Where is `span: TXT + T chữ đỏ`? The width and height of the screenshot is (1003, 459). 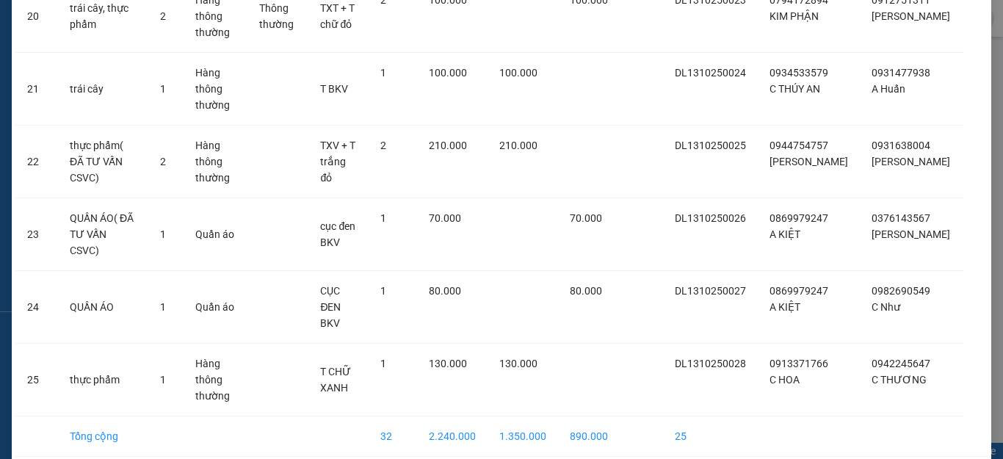
span: TXT + T chữ đỏ is located at coordinates (337, 16).